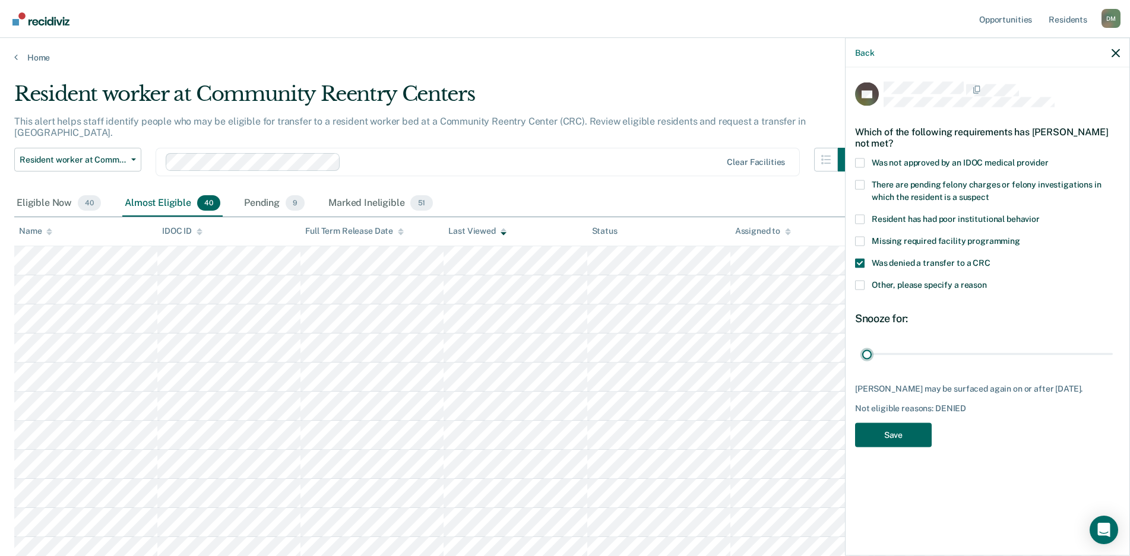  Describe the element at coordinates (438, 99) in the screenshot. I see `div: Resident worker at Community Reentry Centers` at that location.